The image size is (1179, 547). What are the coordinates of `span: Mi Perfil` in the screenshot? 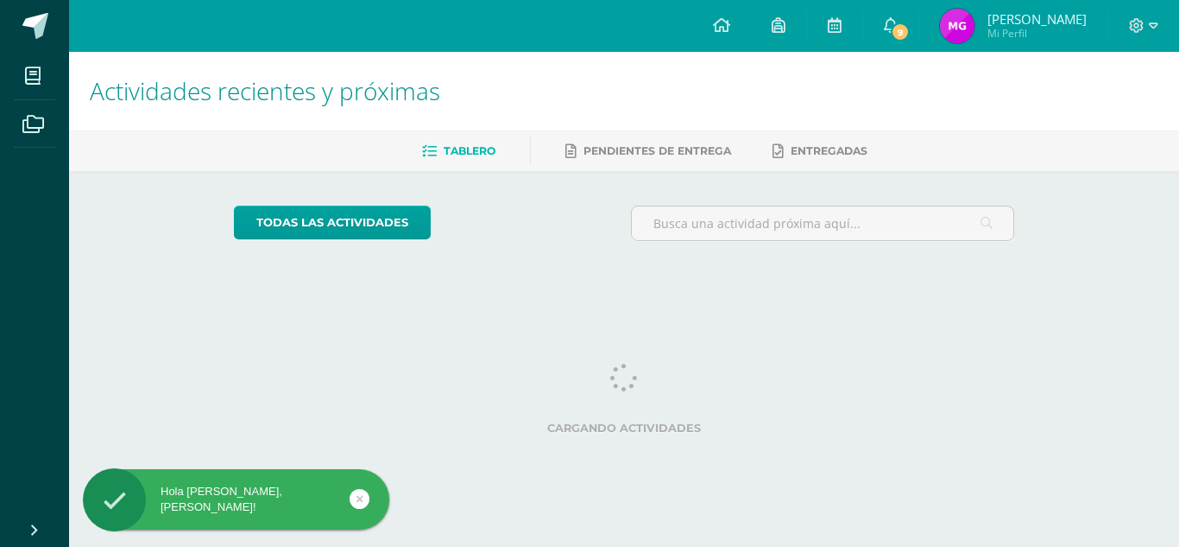 It's located at (1037, 33).